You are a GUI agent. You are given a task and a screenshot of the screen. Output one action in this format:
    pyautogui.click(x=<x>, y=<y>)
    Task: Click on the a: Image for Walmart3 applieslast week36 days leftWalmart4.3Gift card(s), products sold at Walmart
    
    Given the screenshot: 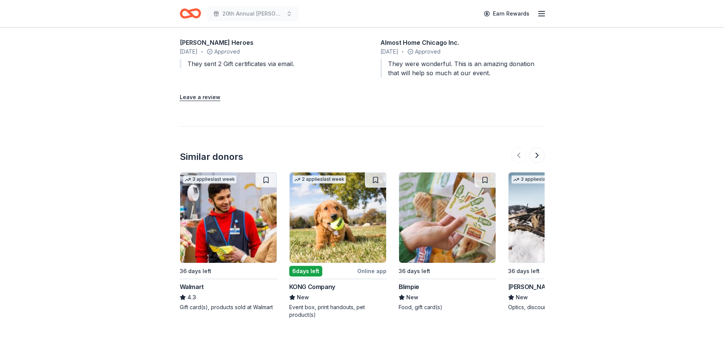 What is the action you would take?
    pyautogui.click(x=228, y=242)
    